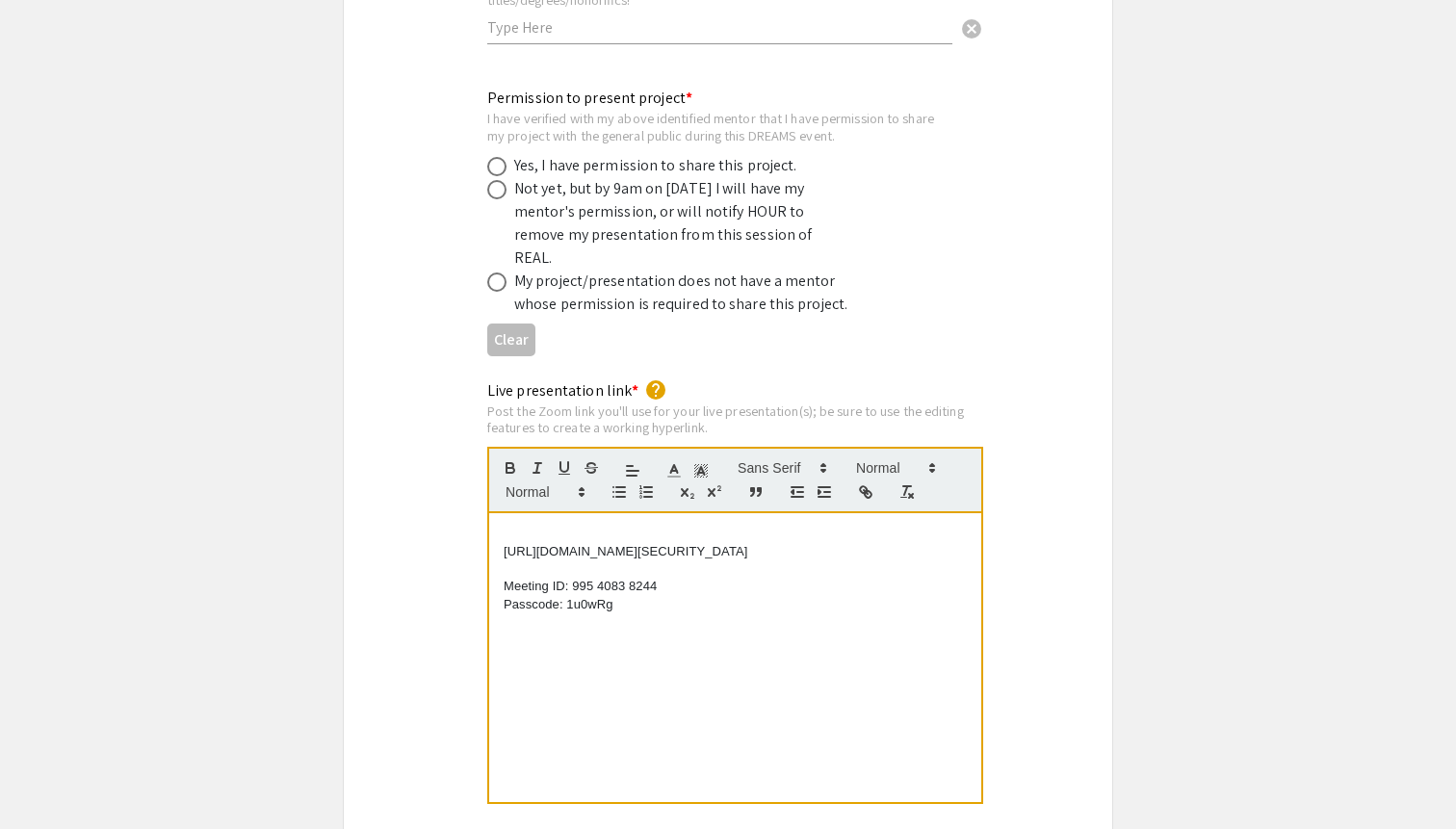 This screenshot has width=1456, height=829. What do you see at coordinates (971, 29) in the screenshot?
I see `span: cancel` at bounding box center [971, 29].